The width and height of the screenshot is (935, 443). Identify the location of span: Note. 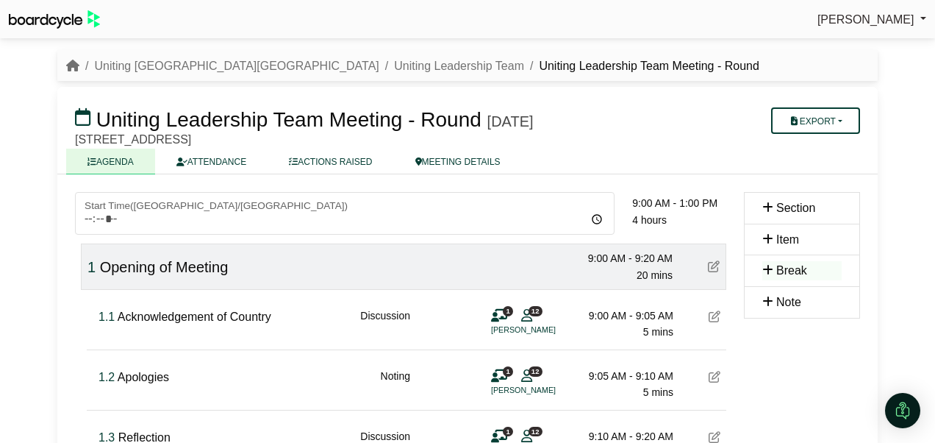
(789, 301).